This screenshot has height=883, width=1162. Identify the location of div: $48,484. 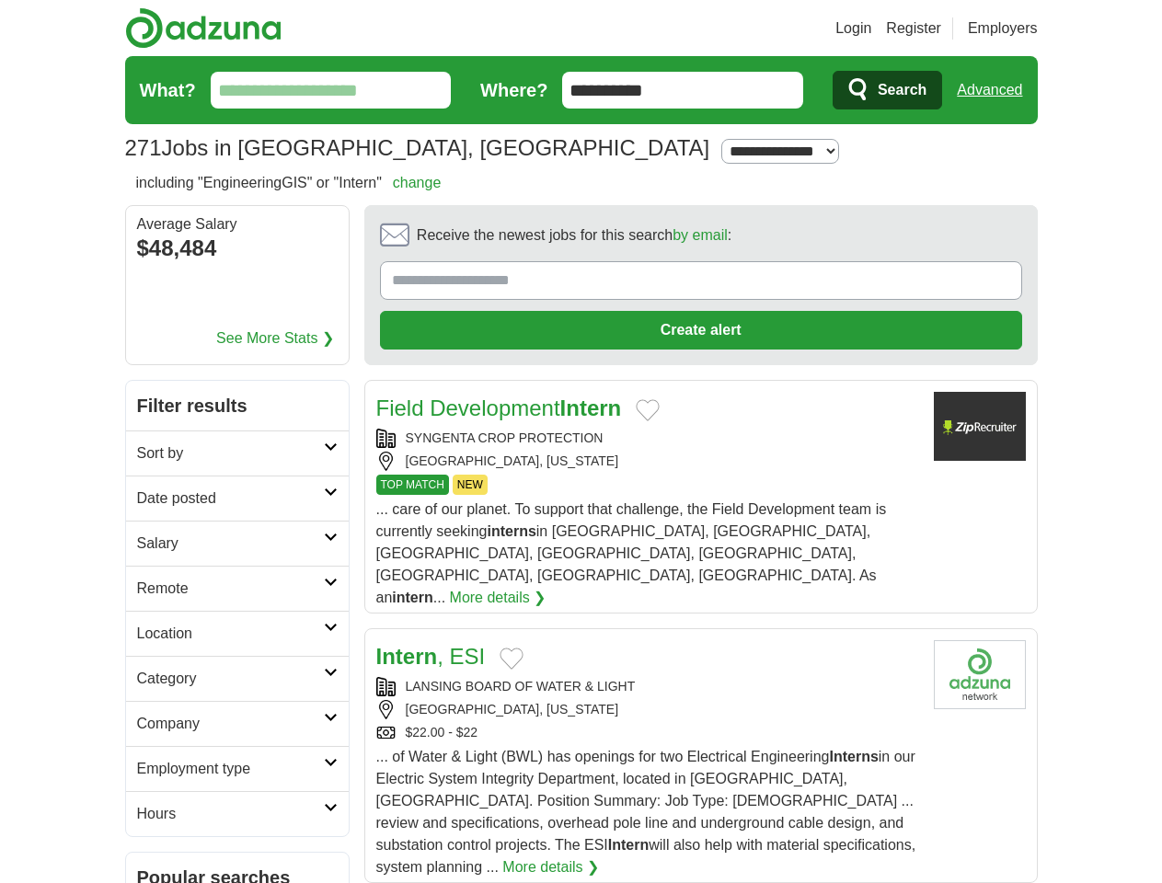
(237, 248).